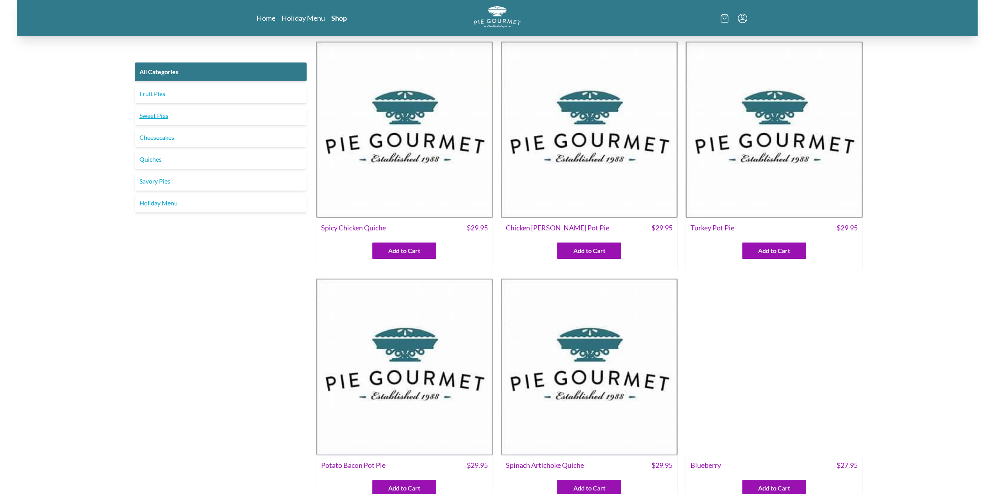 The image size is (994, 494). What do you see at coordinates (743, 18) in the screenshot?
I see `button: Menu` at bounding box center [743, 18].